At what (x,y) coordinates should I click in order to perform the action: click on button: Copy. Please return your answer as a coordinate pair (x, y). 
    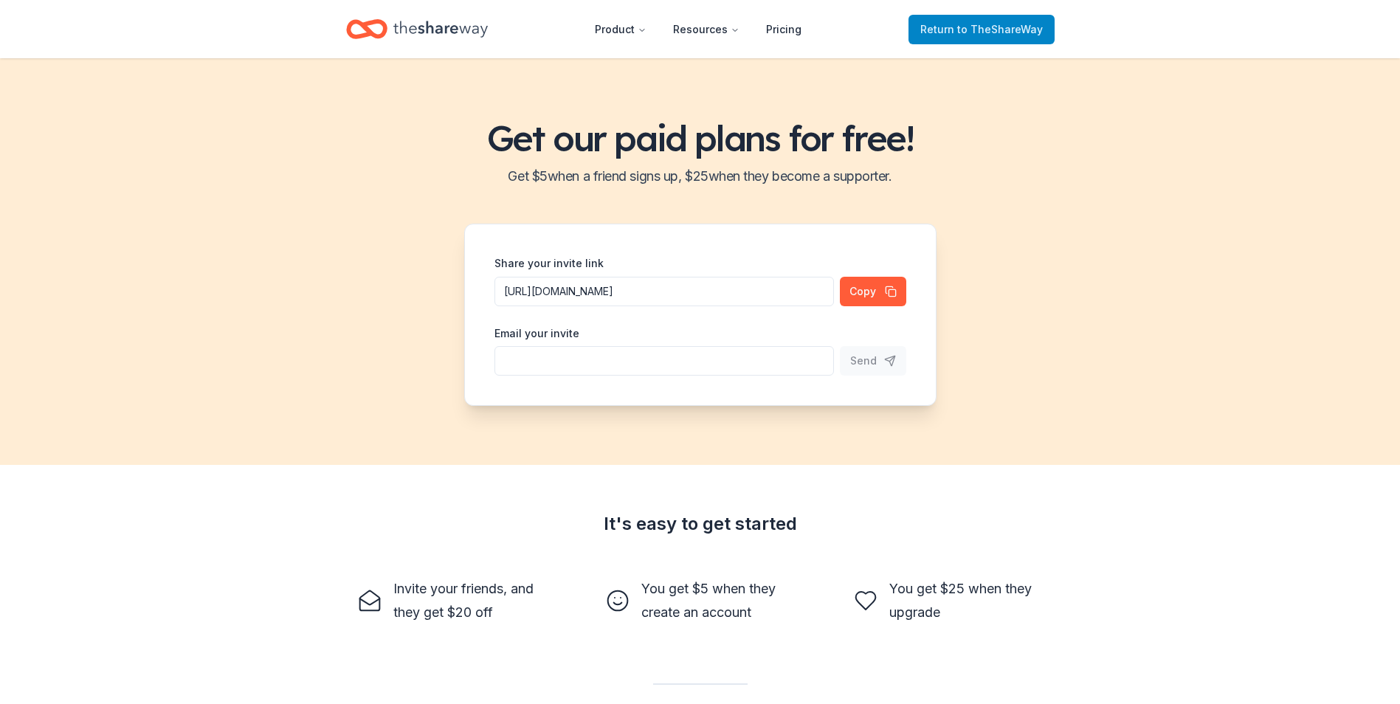
    Looking at the image, I should click on (873, 292).